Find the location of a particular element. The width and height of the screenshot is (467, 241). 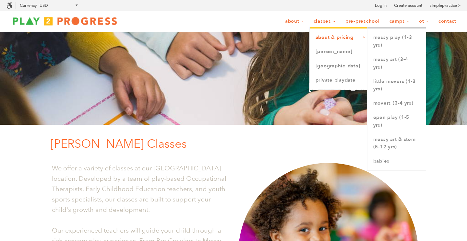

a: About & Pricing is located at coordinates (339, 38).